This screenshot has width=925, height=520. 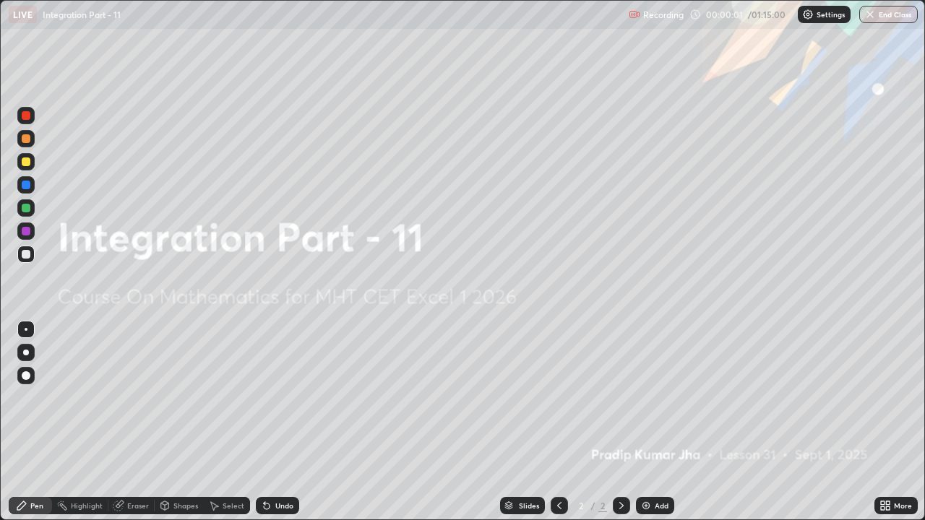 I want to click on div: Add, so click(x=661, y=506).